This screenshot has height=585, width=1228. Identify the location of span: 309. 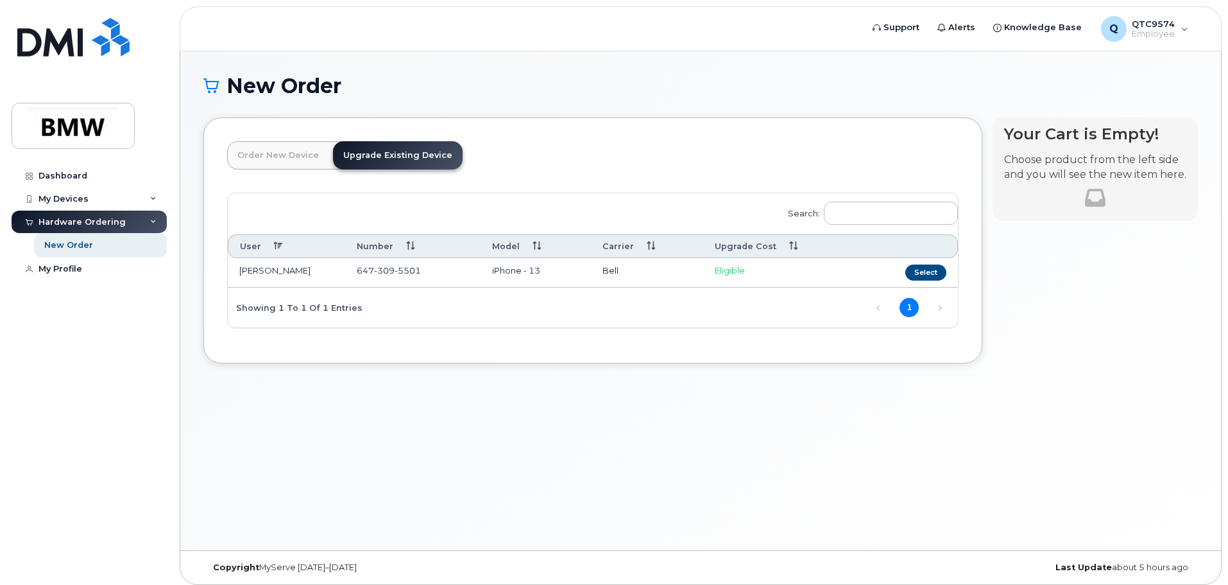
(384, 270).